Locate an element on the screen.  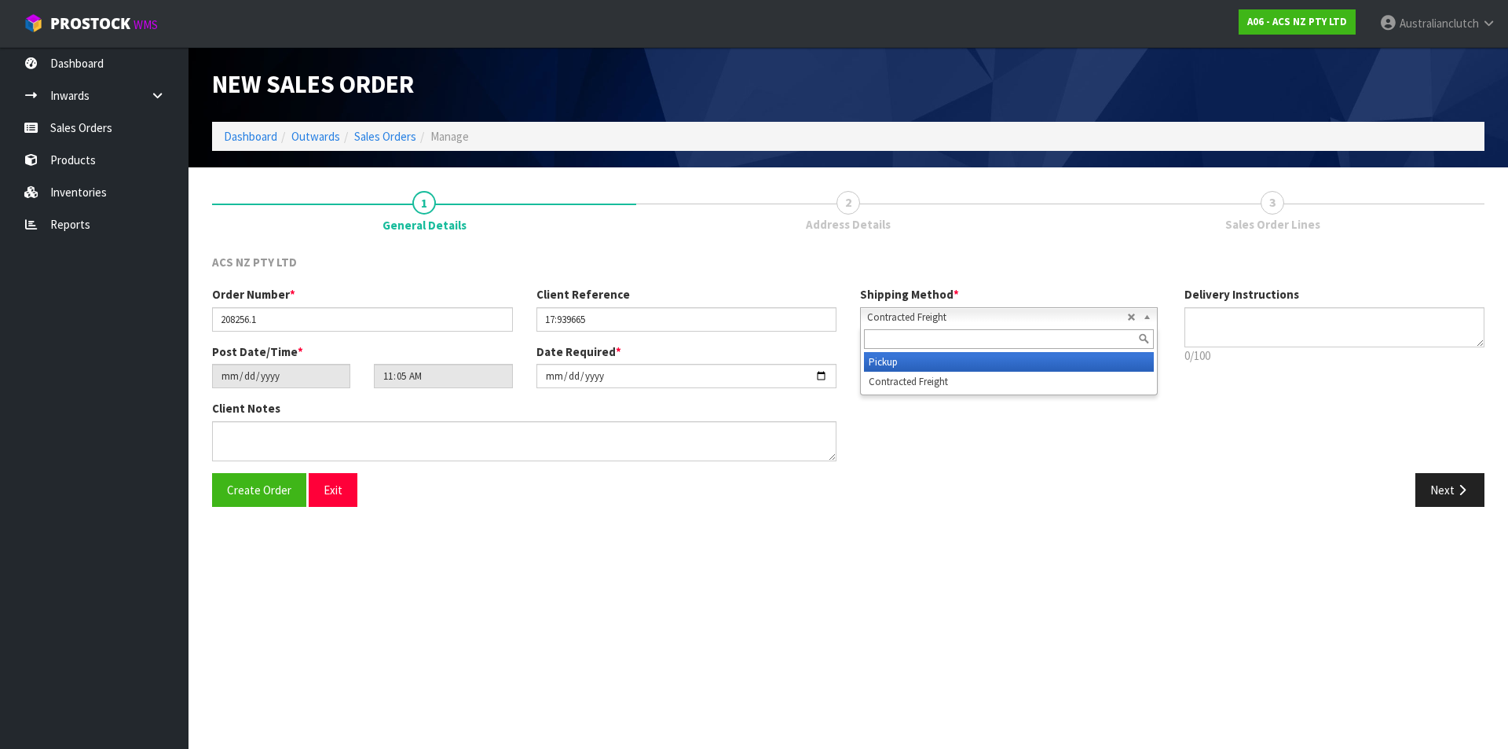
input: Order Number is located at coordinates (362, 319).